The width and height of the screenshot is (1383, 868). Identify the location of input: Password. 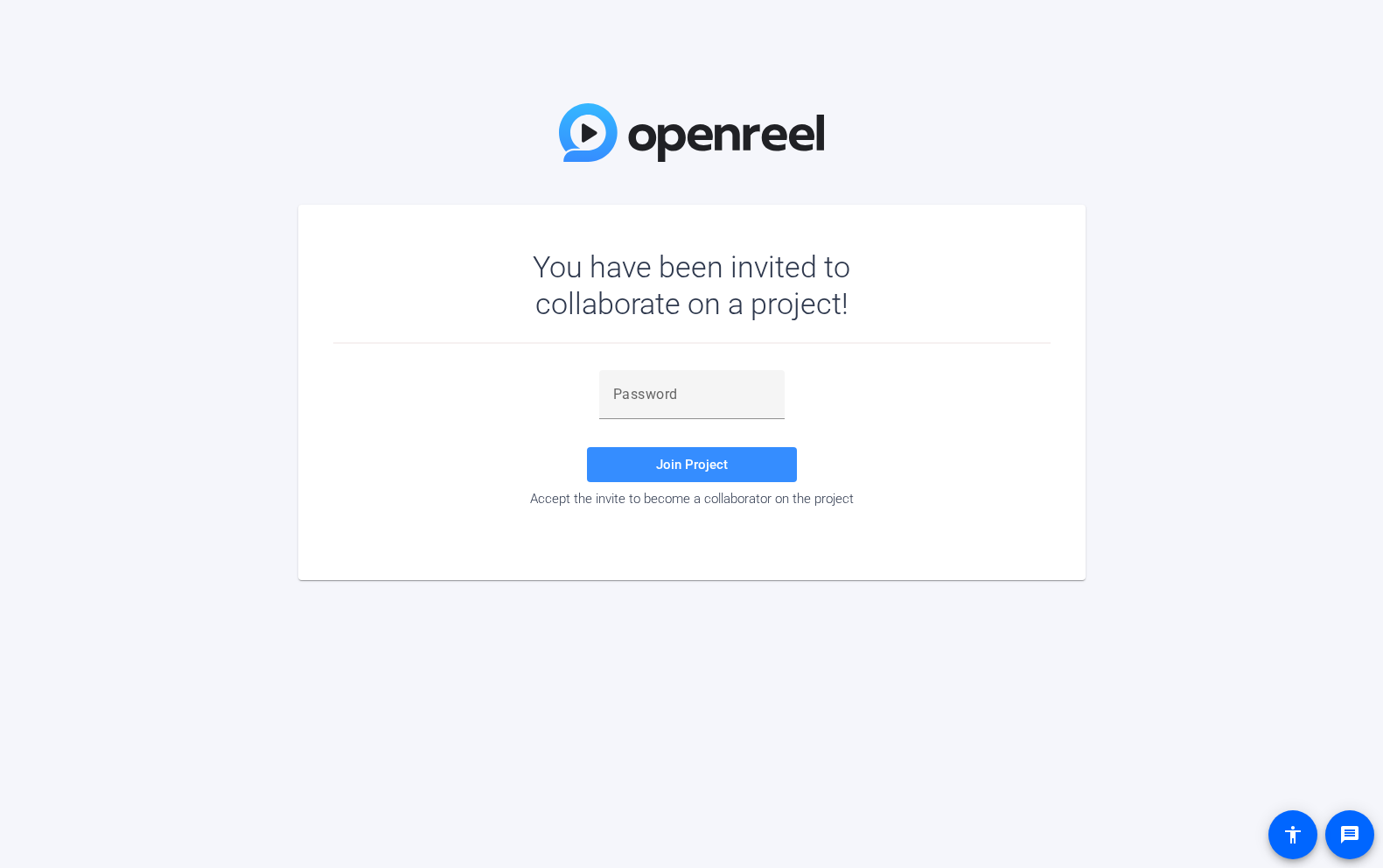
(692, 394).